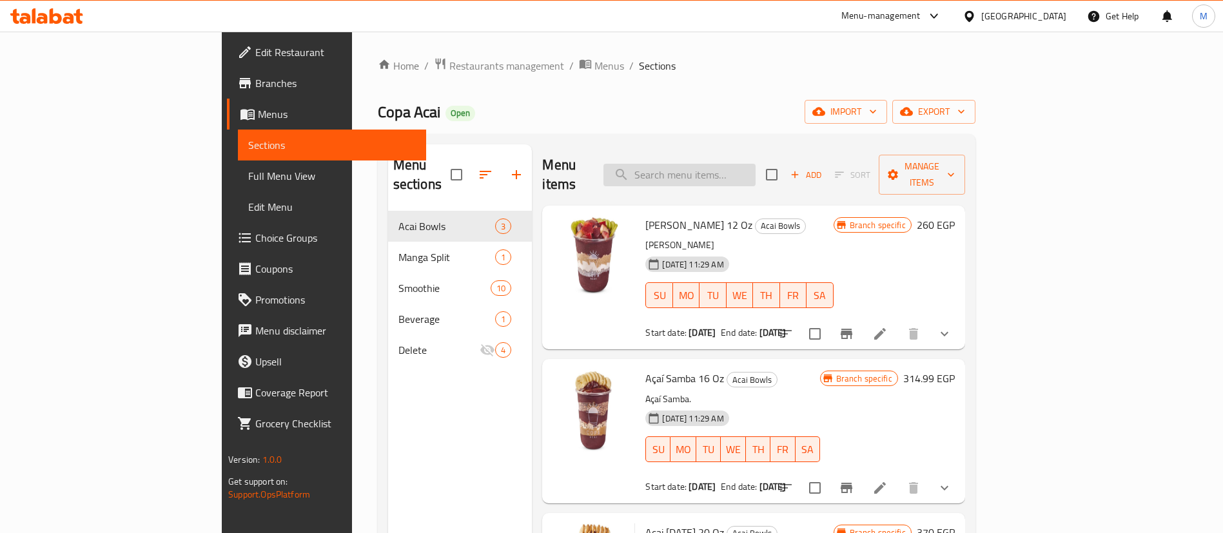 Image resolution: width=1223 pixels, height=533 pixels. I want to click on a: Restaurants management, so click(499, 66).